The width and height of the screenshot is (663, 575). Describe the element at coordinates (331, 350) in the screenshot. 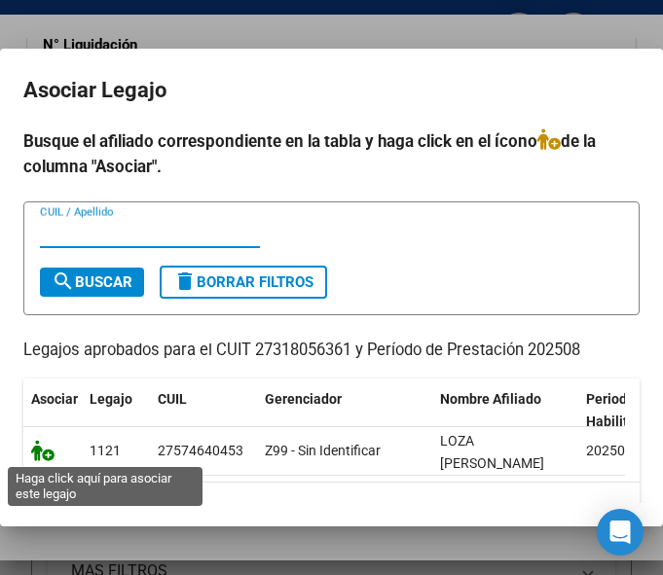

I see `p: Legajos aprobados para el CUIT 27318056361 y Período de Prestación 202508` at that location.